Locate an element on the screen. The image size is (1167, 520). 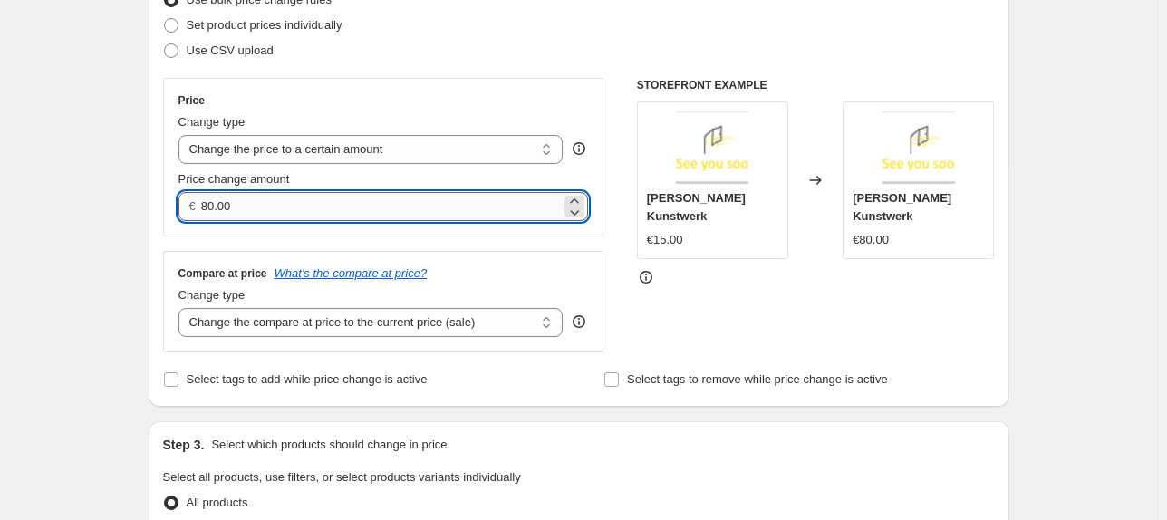
h3: Price is located at coordinates (191, 101).